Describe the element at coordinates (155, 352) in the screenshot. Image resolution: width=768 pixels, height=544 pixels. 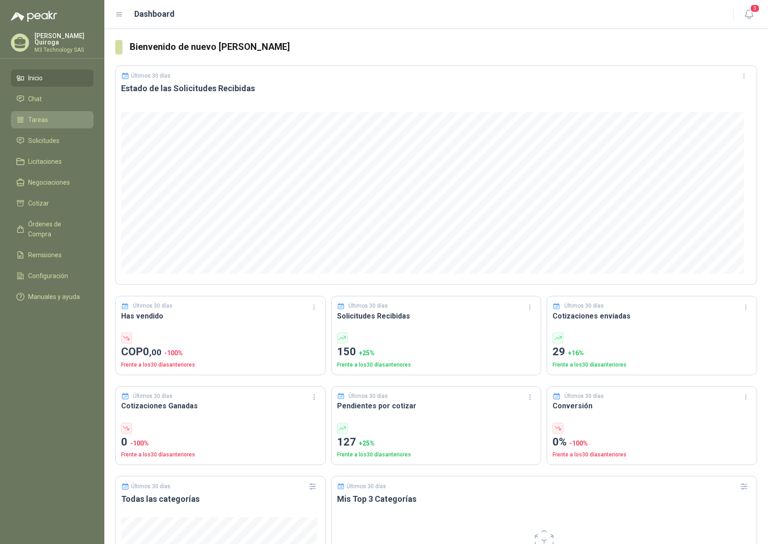
I see `span: ,00` at that location.